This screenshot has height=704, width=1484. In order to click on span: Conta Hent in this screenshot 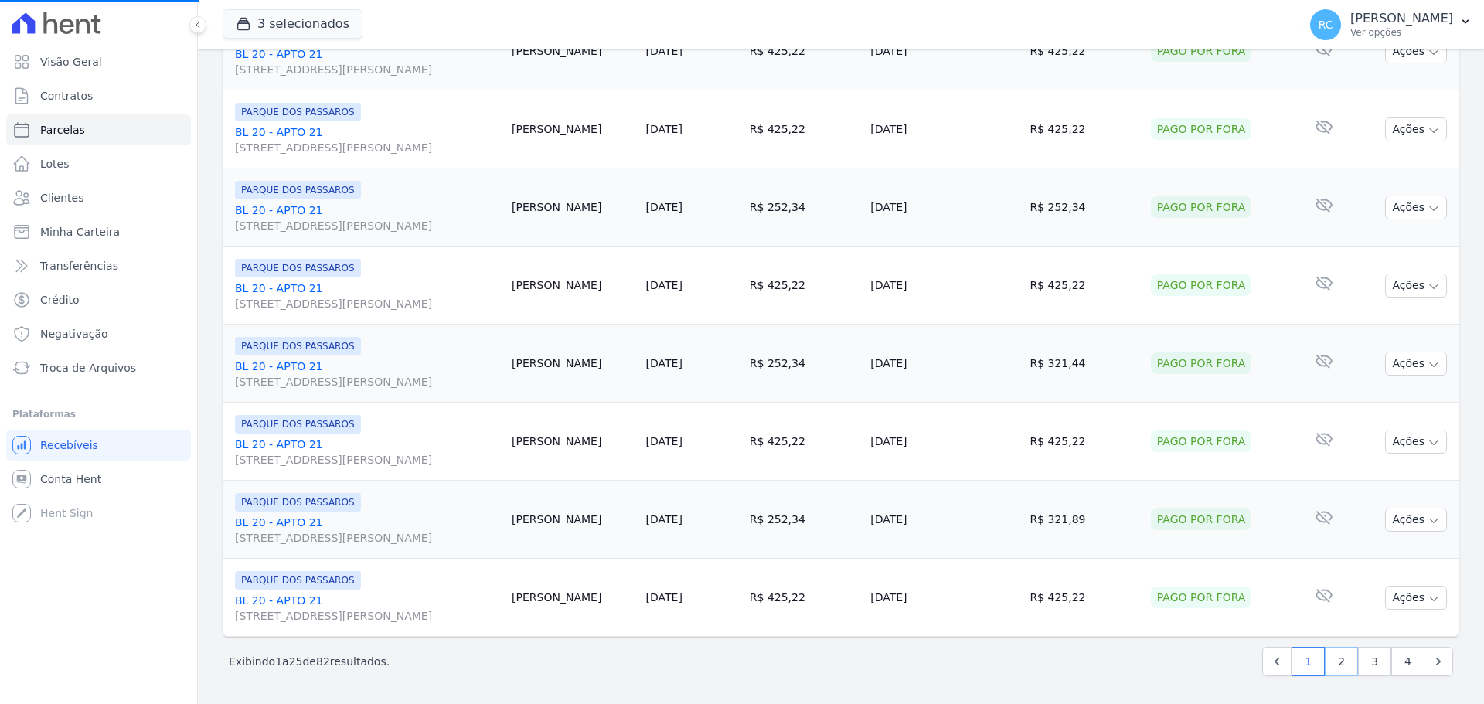, I will do `click(70, 479)`.